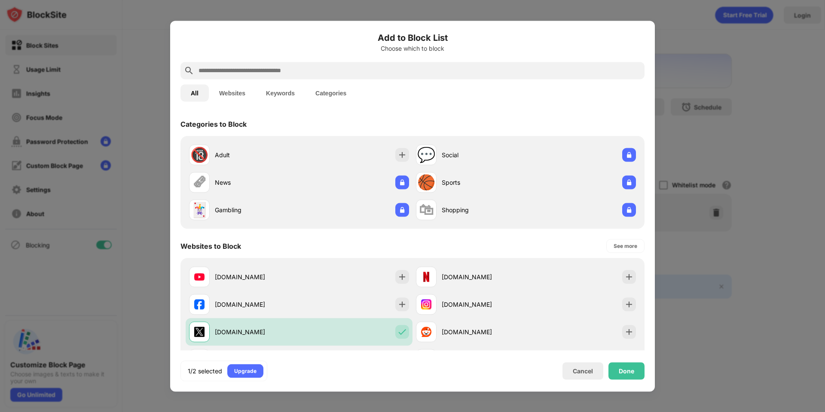 The width and height of the screenshot is (825, 412). Describe the element at coordinates (195, 93) in the screenshot. I see `button: All` at that location.